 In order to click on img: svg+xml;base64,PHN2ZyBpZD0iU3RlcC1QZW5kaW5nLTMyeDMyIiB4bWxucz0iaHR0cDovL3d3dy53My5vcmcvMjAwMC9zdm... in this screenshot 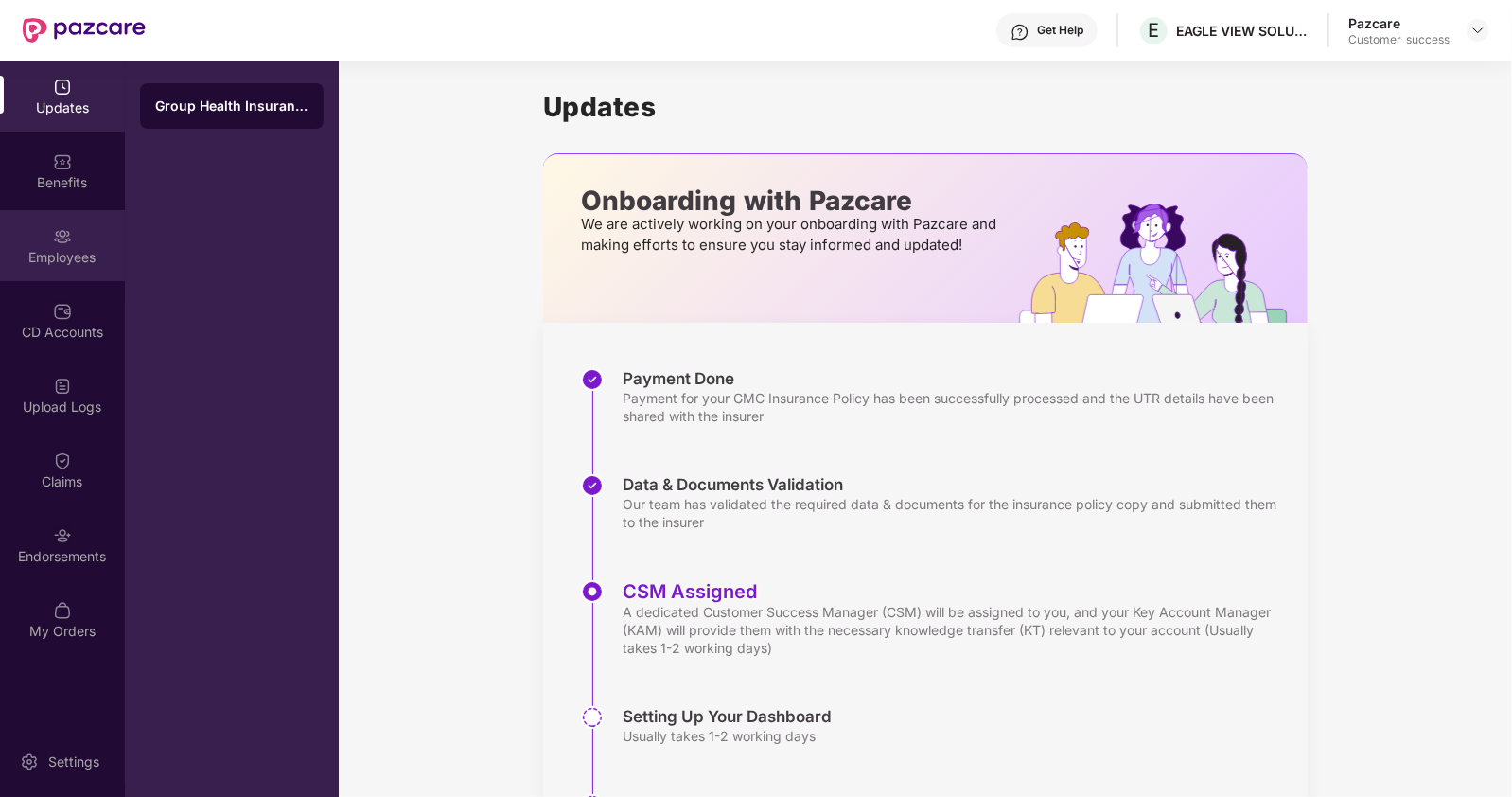, I will do `click(592, 717)`.